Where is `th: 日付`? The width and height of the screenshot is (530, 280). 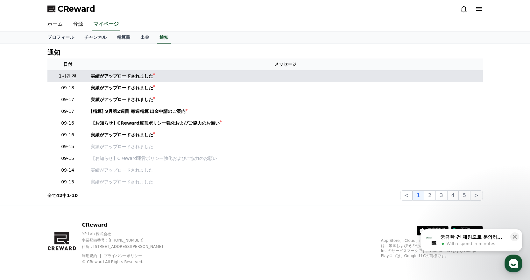
th: 日付 is located at coordinates (68, 64).